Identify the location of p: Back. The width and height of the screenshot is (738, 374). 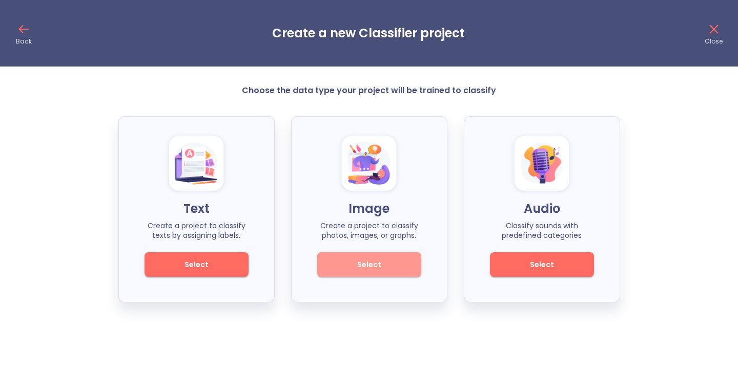
(24, 41).